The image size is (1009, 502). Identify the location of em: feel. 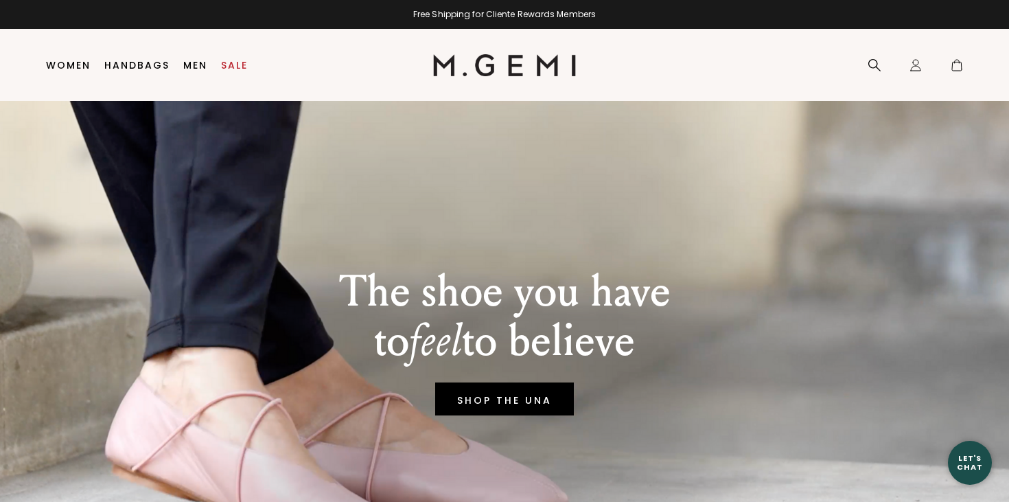
(435, 341).